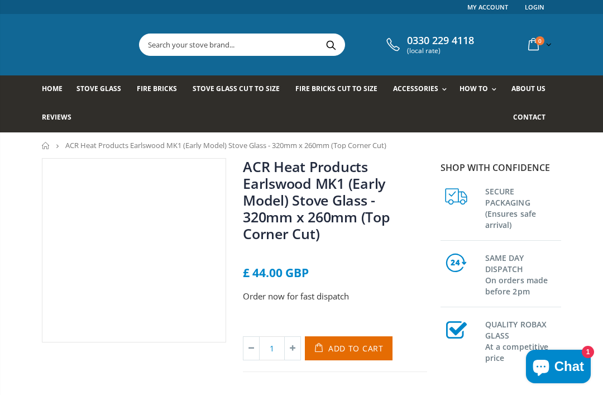  What do you see at coordinates (317, 200) in the screenshot?
I see `a: ACR Heat Products Earlswood MK1 (Early Model) Stove Glass - 320mm x 260mm (Top Corner Cut)` at bounding box center [317, 200].